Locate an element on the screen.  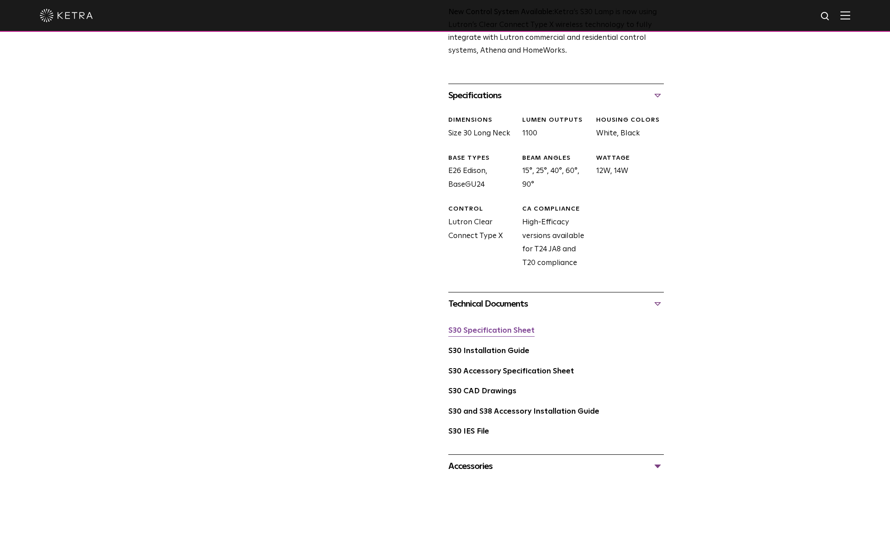
a: S30 and S38 Accessory Installation Guide is located at coordinates (524, 412).